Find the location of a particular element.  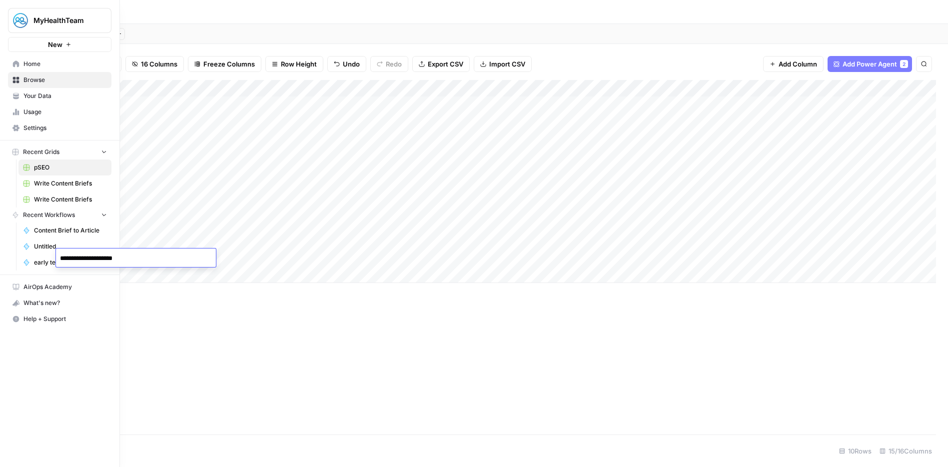

a: Your Data is located at coordinates (59, 96).